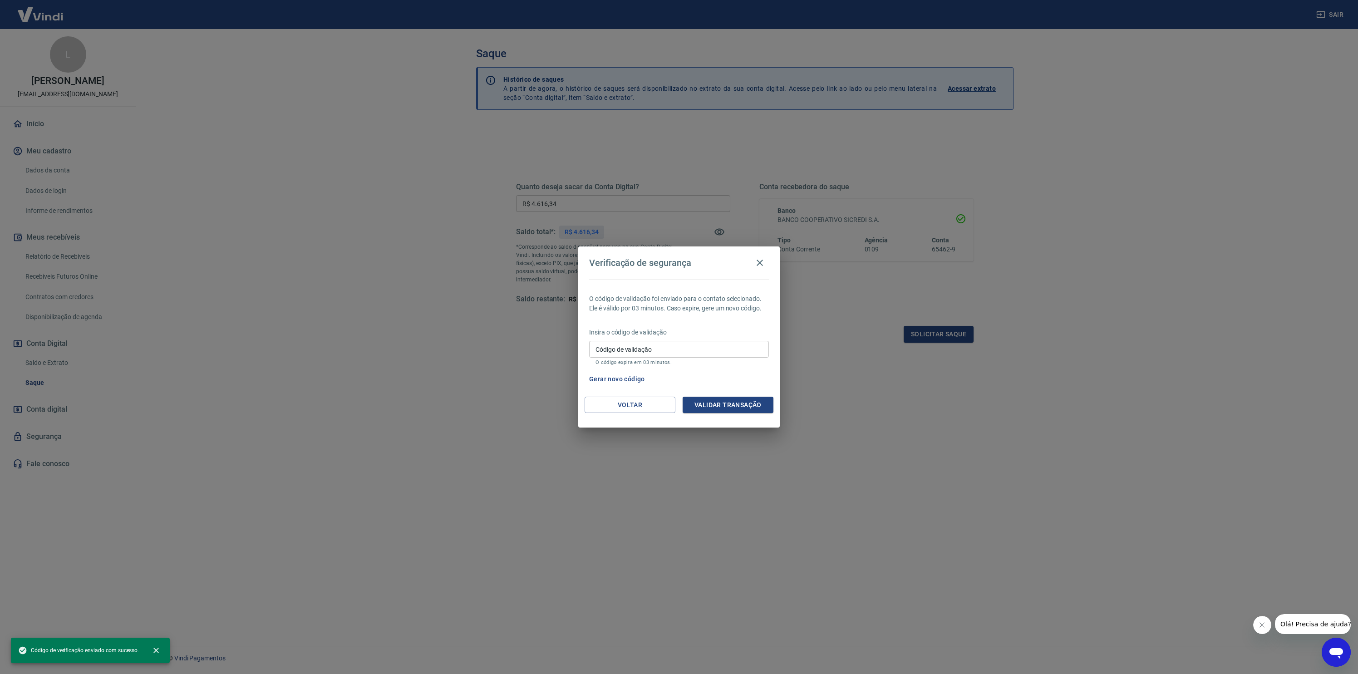 The width and height of the screenshot is (1358, 674). What do you see at coordinates (156, 650) in the screenshot?
I see `button: close` at bounding box center [156, 650].